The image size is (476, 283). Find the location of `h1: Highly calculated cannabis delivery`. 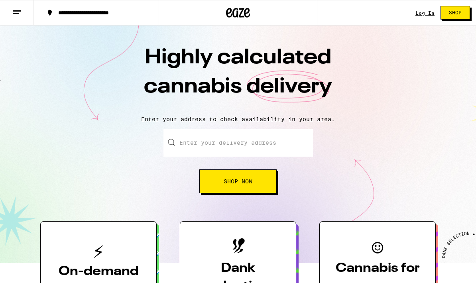

h1: Highly calculated cannabis delivery is located at coordinates (238, 77).